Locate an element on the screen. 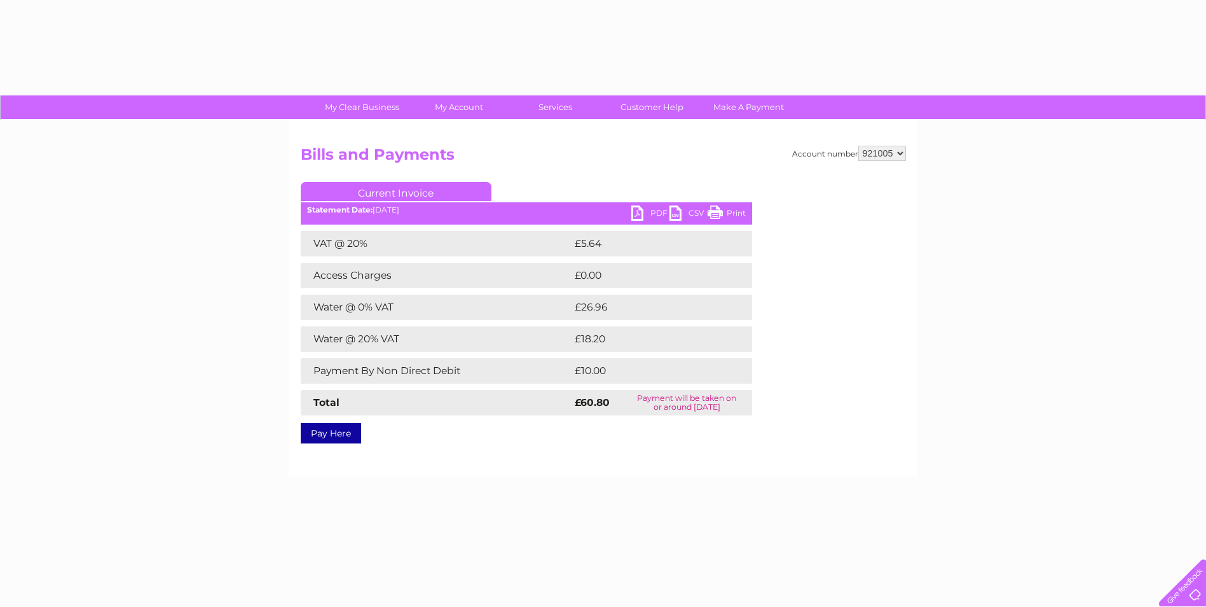  td: £18.20 is located at coordinates (649, 339).